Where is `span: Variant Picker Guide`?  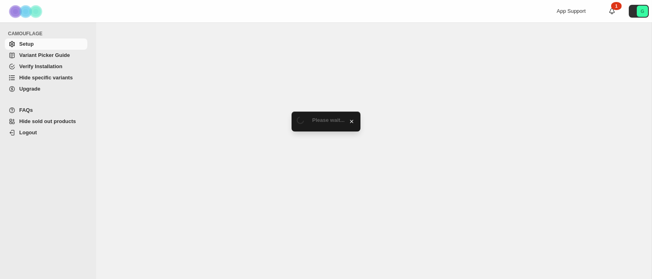 span: Variant Picker Guide is located at coordinates (44, 55).